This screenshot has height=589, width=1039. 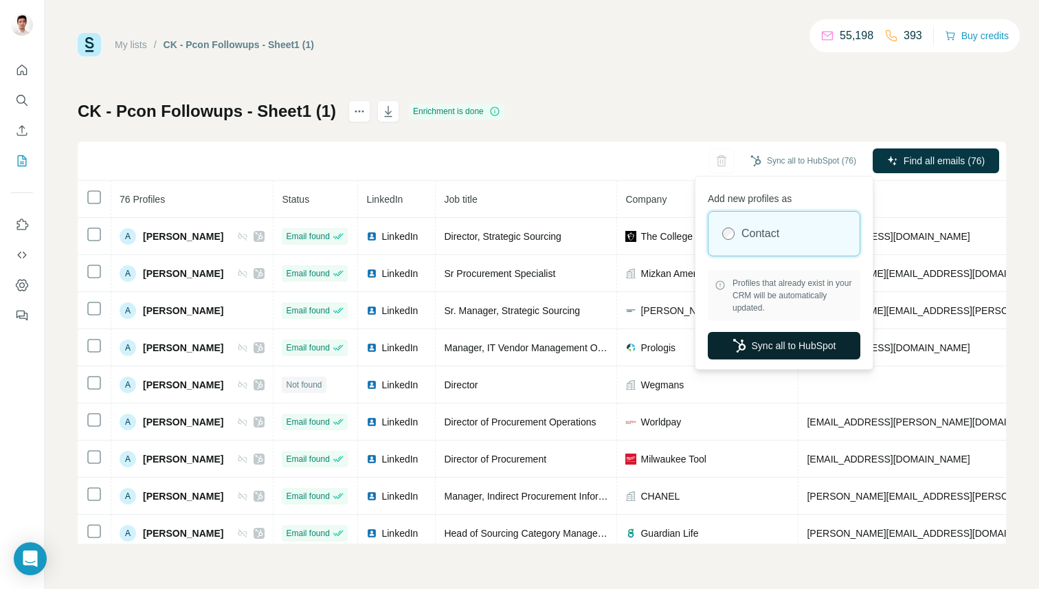 I want to click on span: Director of Procurement, so click(x=495, y=459).